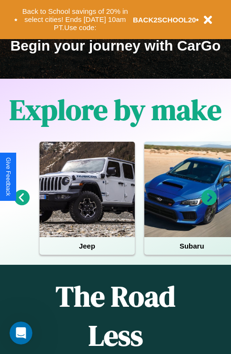  I want to click on b: BACK2SCHOOL20, so click(164, 20).